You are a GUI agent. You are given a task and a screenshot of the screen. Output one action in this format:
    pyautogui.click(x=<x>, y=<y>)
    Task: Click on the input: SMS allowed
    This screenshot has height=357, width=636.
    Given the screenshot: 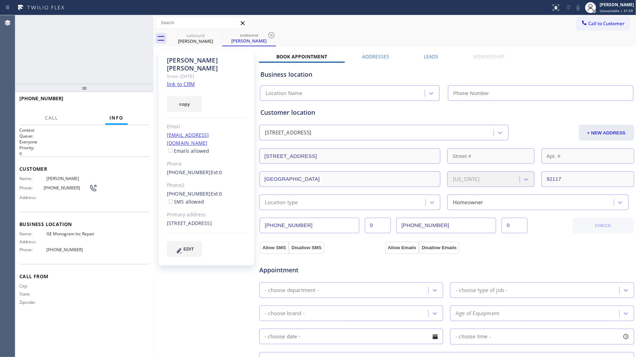 What is the action you would take?
    pyautogui.click(x=170, y=201)
    